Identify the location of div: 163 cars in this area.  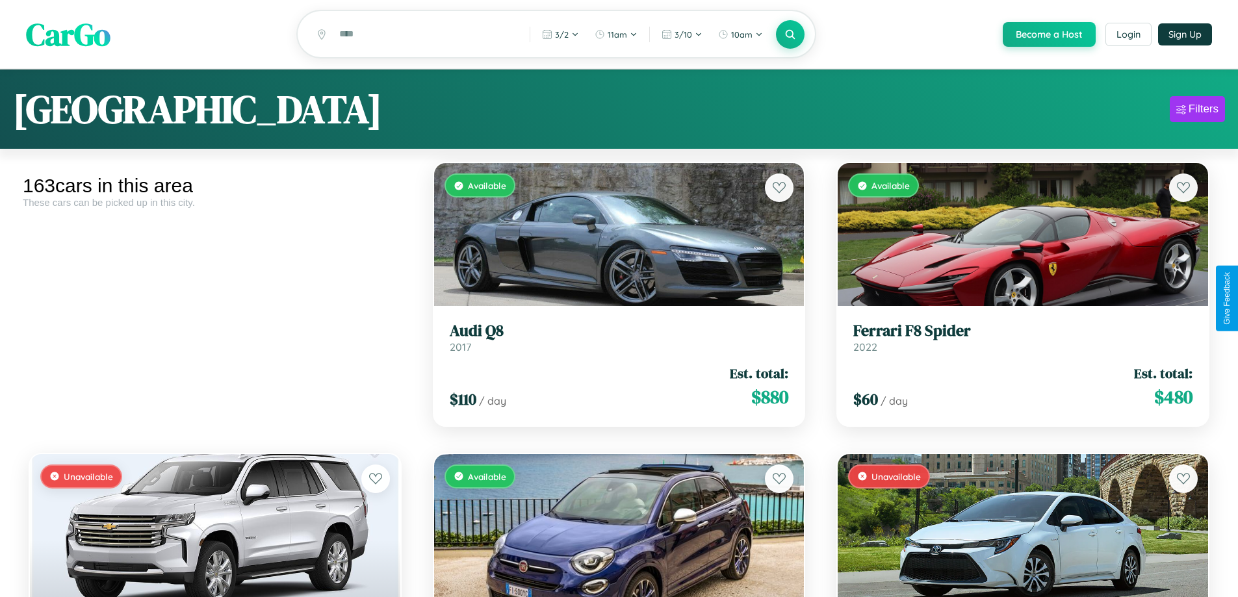
(215, 186).